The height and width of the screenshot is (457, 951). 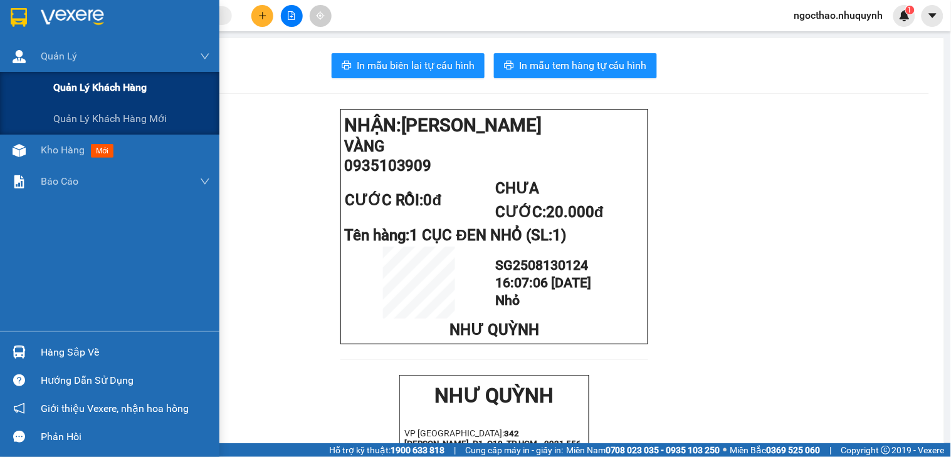 I want to click on span: Kho hàng, so click(x=63, y=150).